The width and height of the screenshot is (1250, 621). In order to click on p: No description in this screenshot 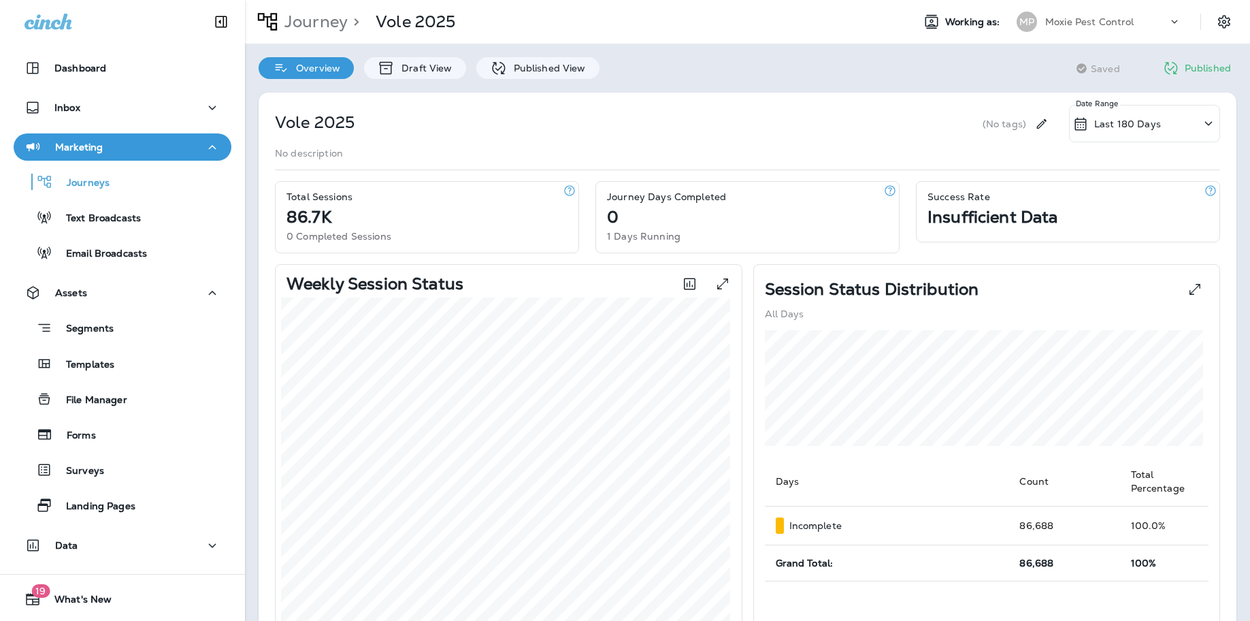, I will do `click(309, 153)`.